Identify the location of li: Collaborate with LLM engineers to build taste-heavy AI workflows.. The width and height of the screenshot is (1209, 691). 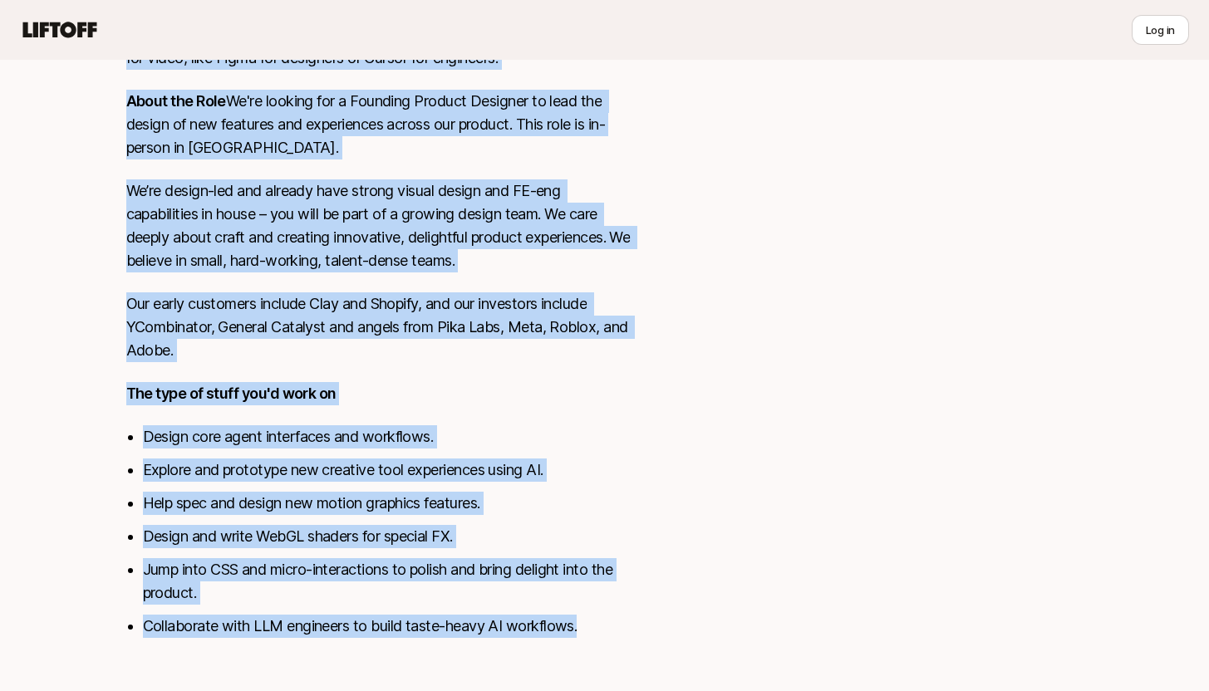
(387, 626).